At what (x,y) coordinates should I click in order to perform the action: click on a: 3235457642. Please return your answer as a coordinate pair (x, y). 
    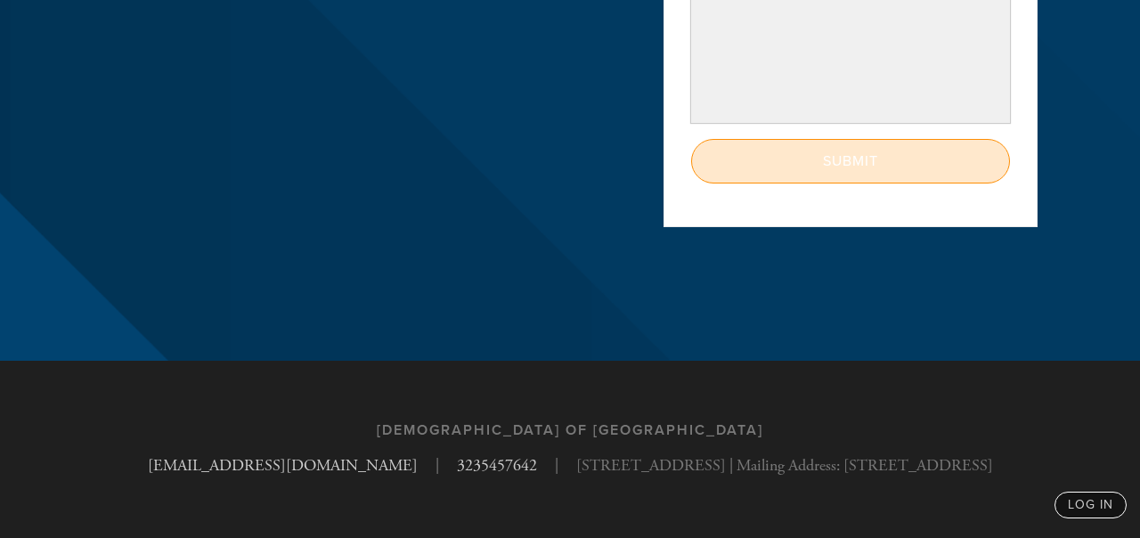
    Looking at the image, I should click on (497, 465).